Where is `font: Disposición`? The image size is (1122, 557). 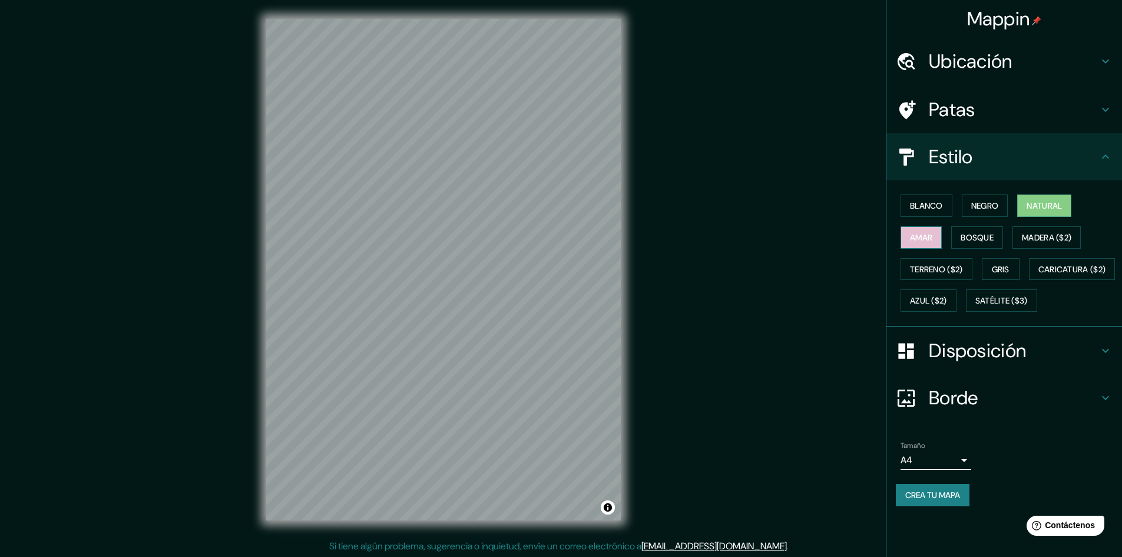
font: Disposición is located at coordinates (978, 351).